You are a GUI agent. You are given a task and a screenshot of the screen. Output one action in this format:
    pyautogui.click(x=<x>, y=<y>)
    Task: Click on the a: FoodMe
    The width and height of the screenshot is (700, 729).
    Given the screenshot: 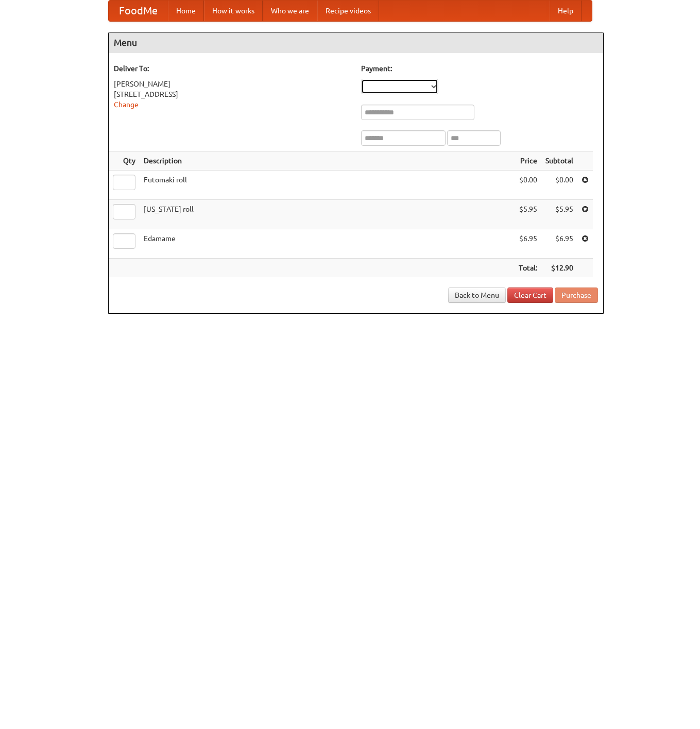 What is the action you would take?
    pyautogui.click(x=138, y=11)
    